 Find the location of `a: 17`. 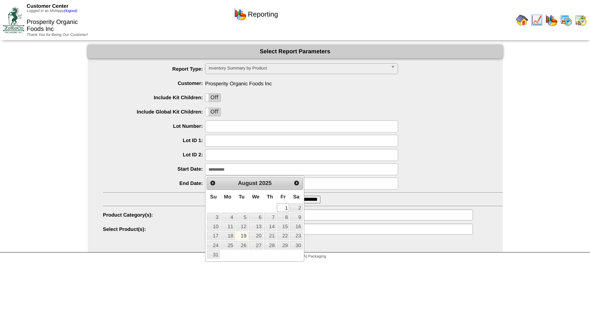

a: 17 is located at coordinates (213, 236).